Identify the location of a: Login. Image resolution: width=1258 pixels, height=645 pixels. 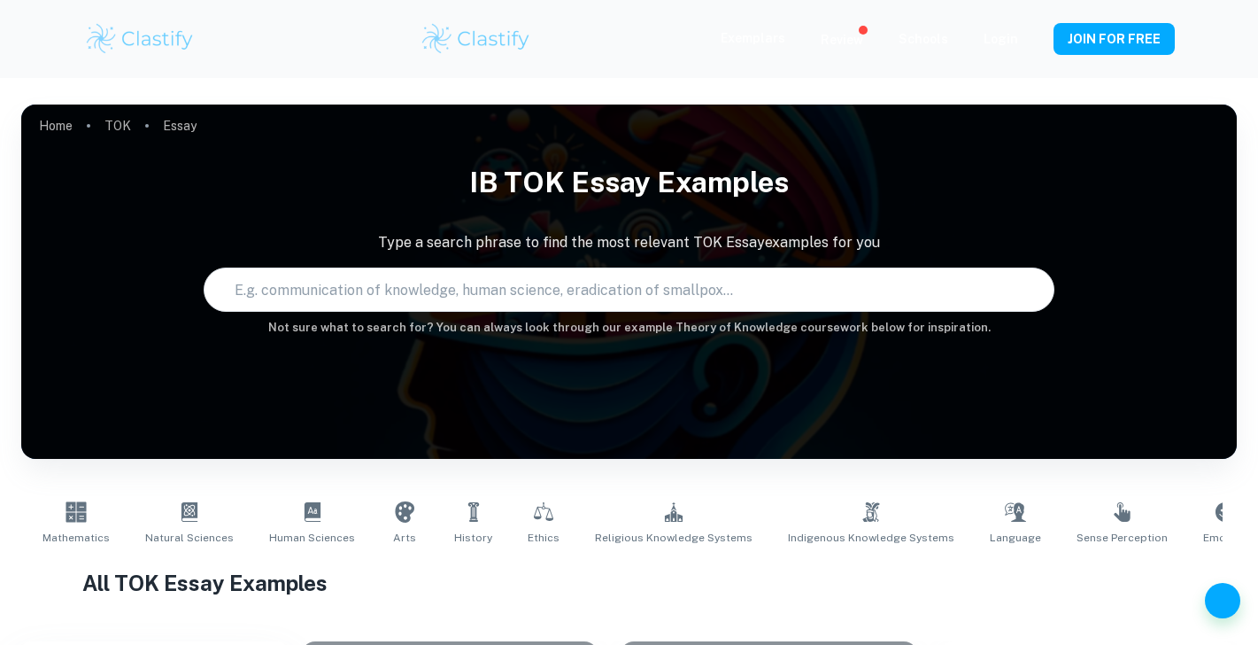
(1001, 39).